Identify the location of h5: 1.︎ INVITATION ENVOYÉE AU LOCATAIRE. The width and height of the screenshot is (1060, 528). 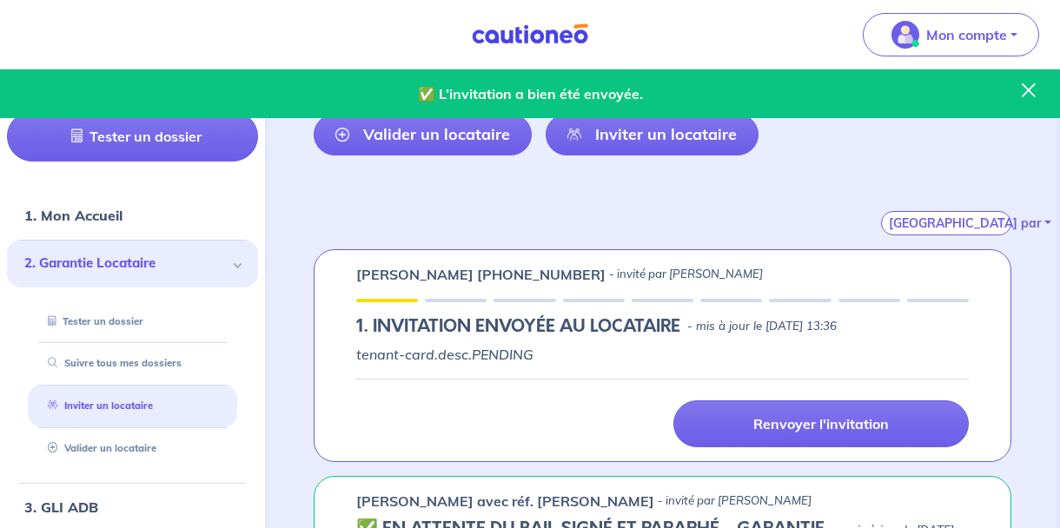
(518, 327).